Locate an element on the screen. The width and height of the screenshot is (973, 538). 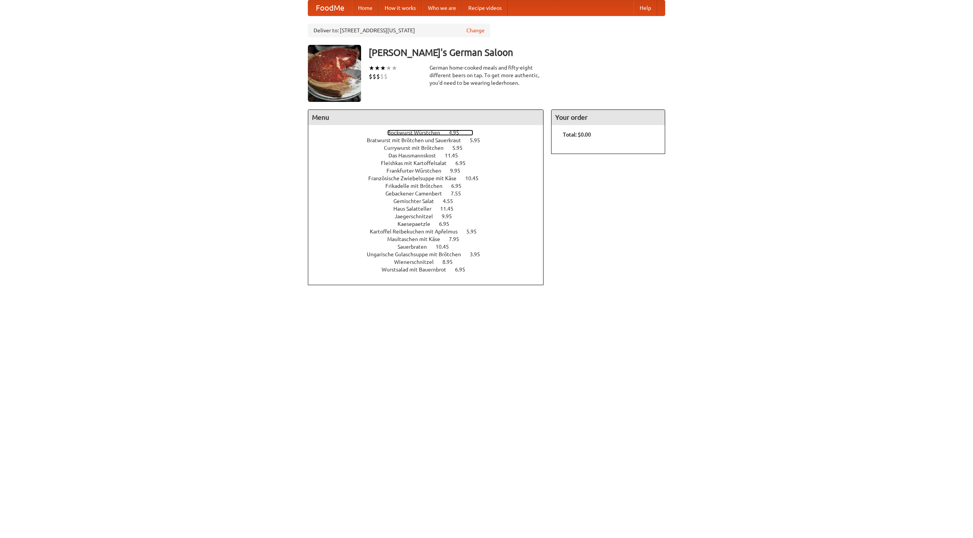
span: Frankfurter Würstchen is located at coordinates (418, 171).